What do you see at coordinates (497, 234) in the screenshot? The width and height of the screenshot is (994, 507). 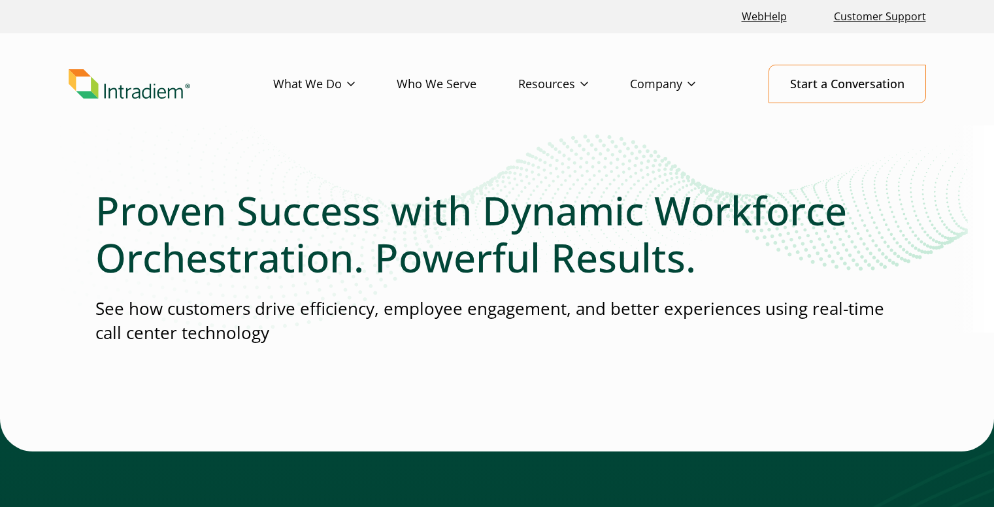 I see `h1: Proven Success with Dynamic Workforce Orchestration. Powerful Results.` at bounding box center [497, 234].